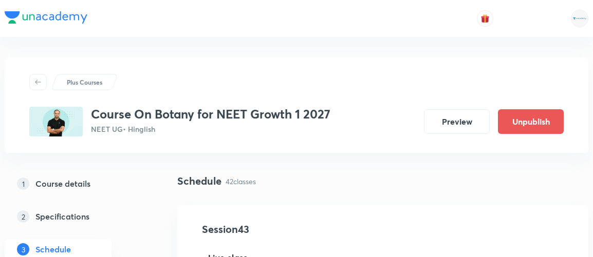  Describe the element at coordinates (75, 184) in the screenshot. I see `a: 1Course details` at that location.